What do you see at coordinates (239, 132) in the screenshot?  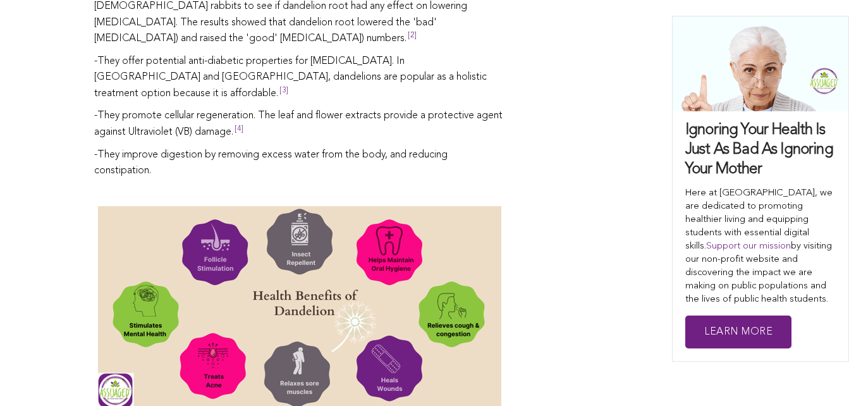 I see `sup: [4]` at bounding box center [239, 132].